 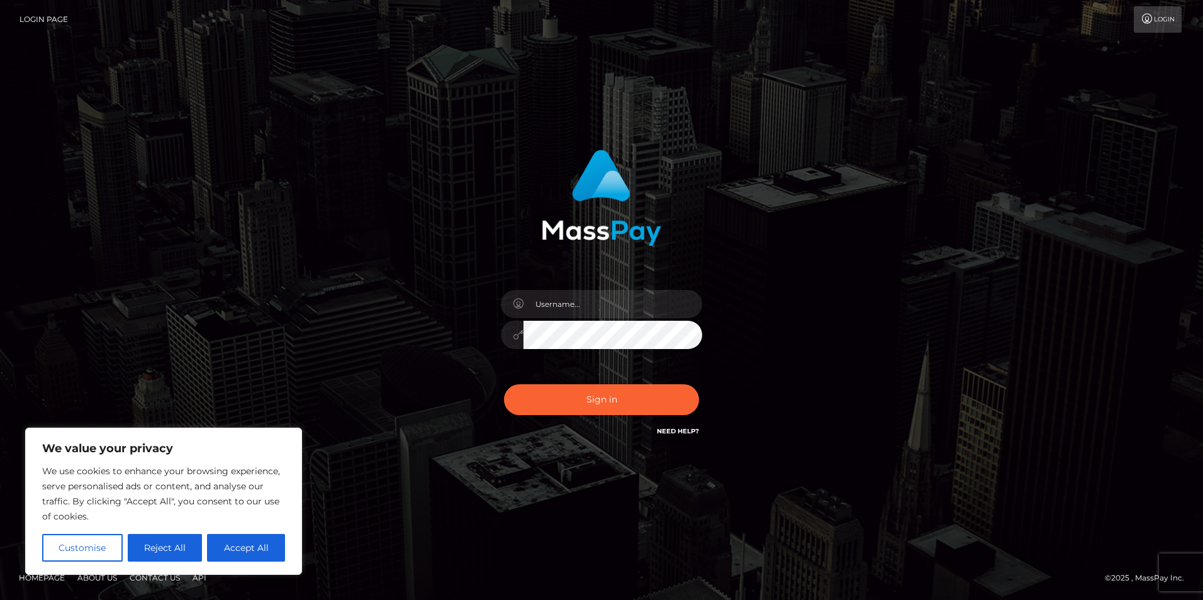 What do you see at coordinates (601, 198) in the screenshot?
I see `img: MassPay Login` at bounding box center [601, 198].